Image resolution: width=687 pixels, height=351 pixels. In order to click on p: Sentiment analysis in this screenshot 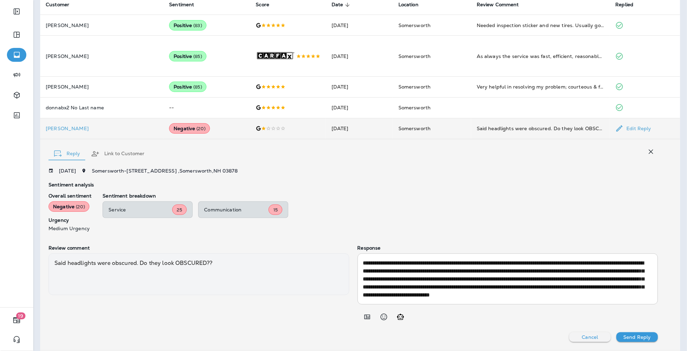, I will do `click(353, 184)`.